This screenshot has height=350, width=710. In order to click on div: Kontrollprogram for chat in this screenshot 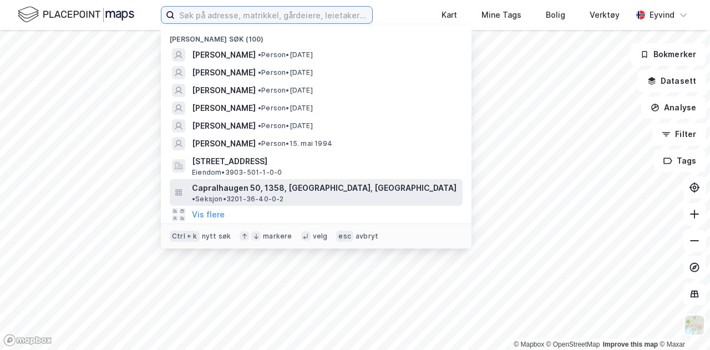, I will do `click(682, 323)`.